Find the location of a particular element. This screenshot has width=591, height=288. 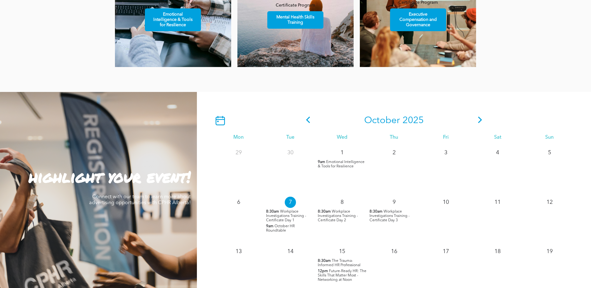

p: 17 is located at coordinates (446, 251).